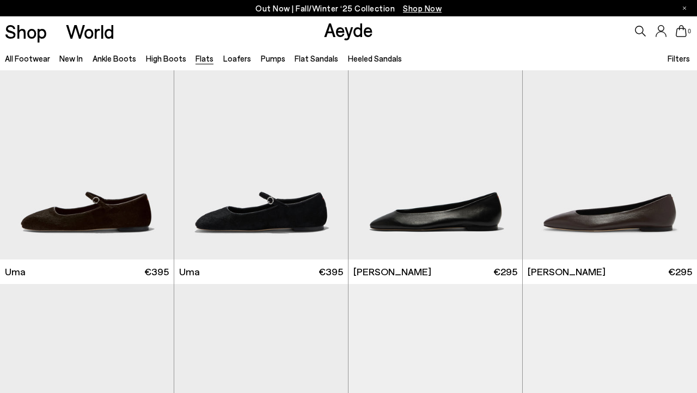  Describe the element at coordinates (71, 58) in the screenshot. I see `a: New In` at that location.